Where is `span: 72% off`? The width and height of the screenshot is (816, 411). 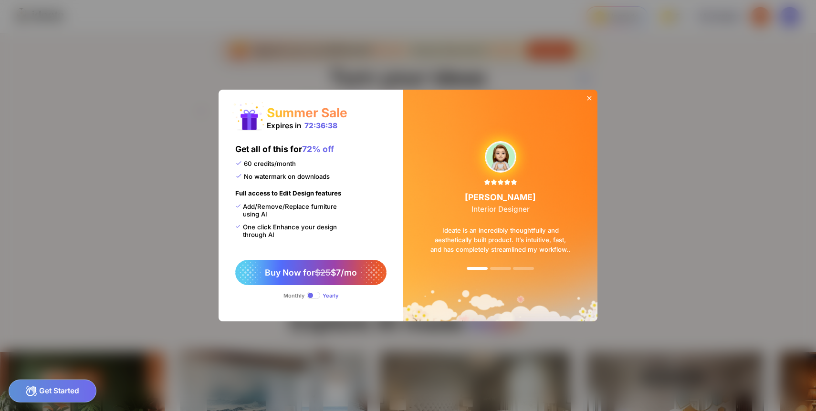 span: 72% off is located at coordinates (318, 149).